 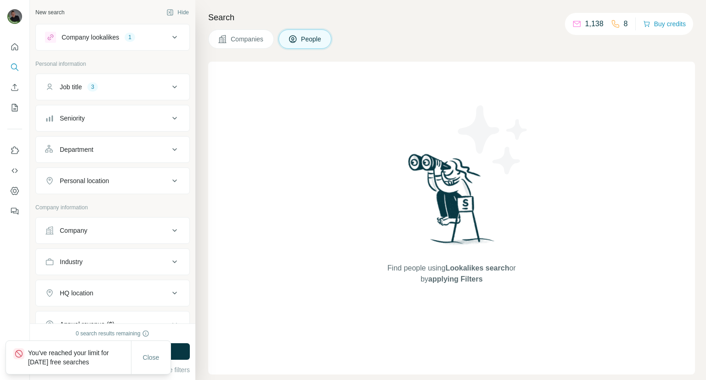 I want to click on p: Company information, so click(x=113, y=207).